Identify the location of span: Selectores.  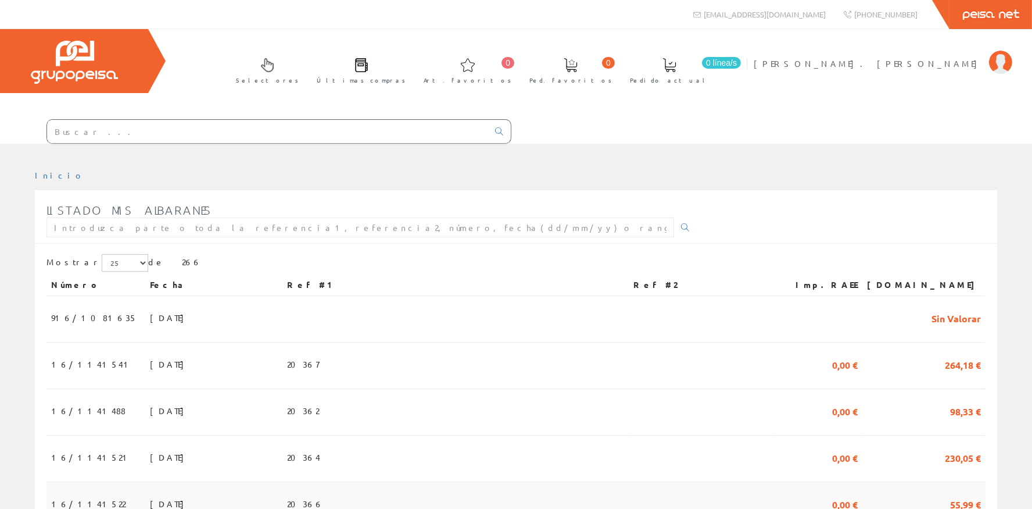
(267, 80).